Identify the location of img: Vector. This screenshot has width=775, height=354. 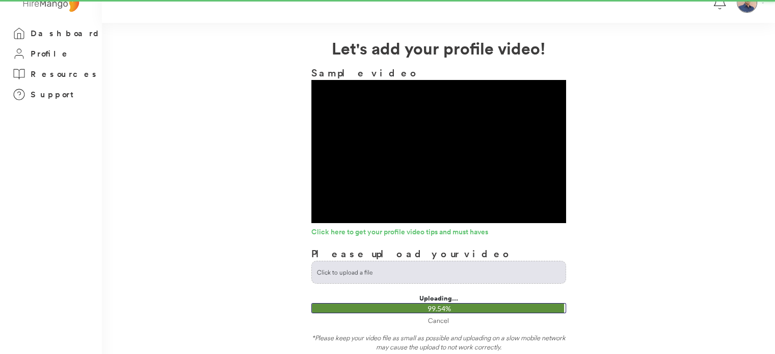
(763, 3).